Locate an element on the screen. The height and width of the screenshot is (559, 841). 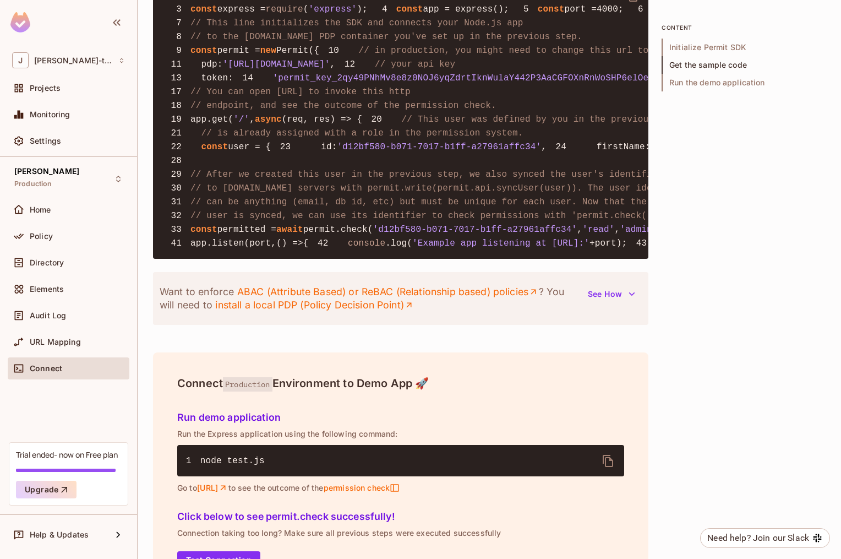
a: install a local PDP (Policy Decision Point) is located at coordinates (314, 305).